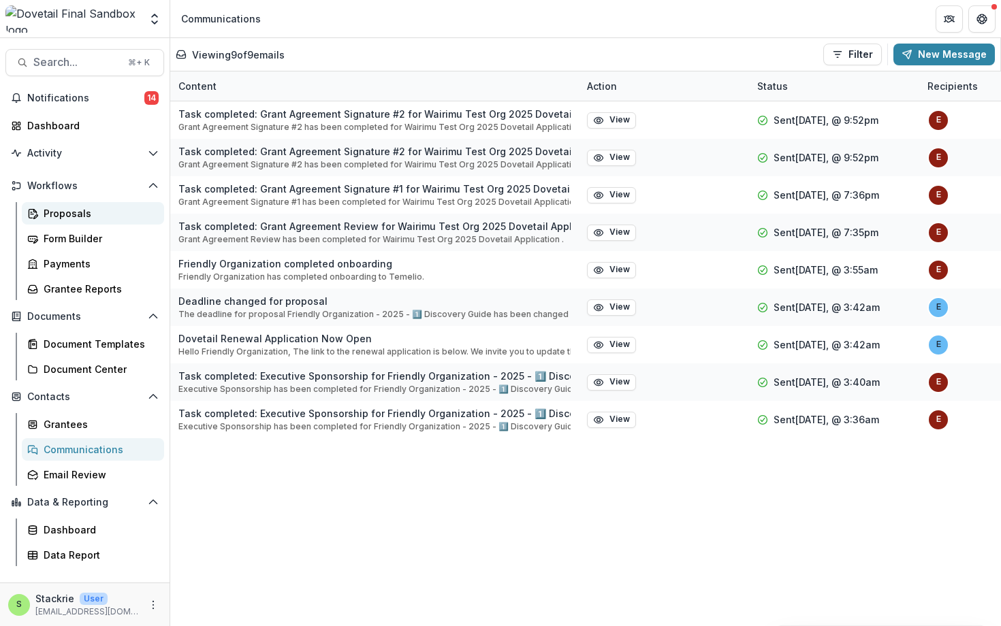  What do you see at coordinates (93, 449) in the screenshot?
I see `a: Communications` at bounding box center [93, 449].